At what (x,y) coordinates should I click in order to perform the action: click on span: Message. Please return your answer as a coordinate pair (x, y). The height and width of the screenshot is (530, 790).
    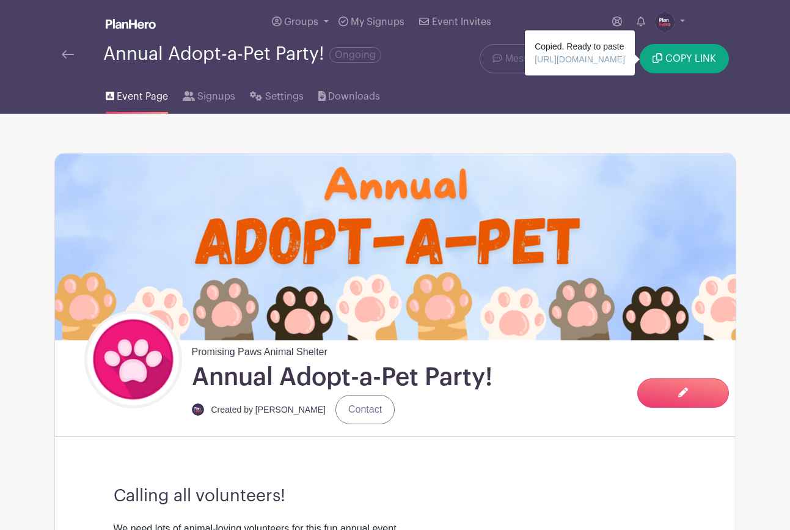
    Looking at the image, I should click on (525, 59).